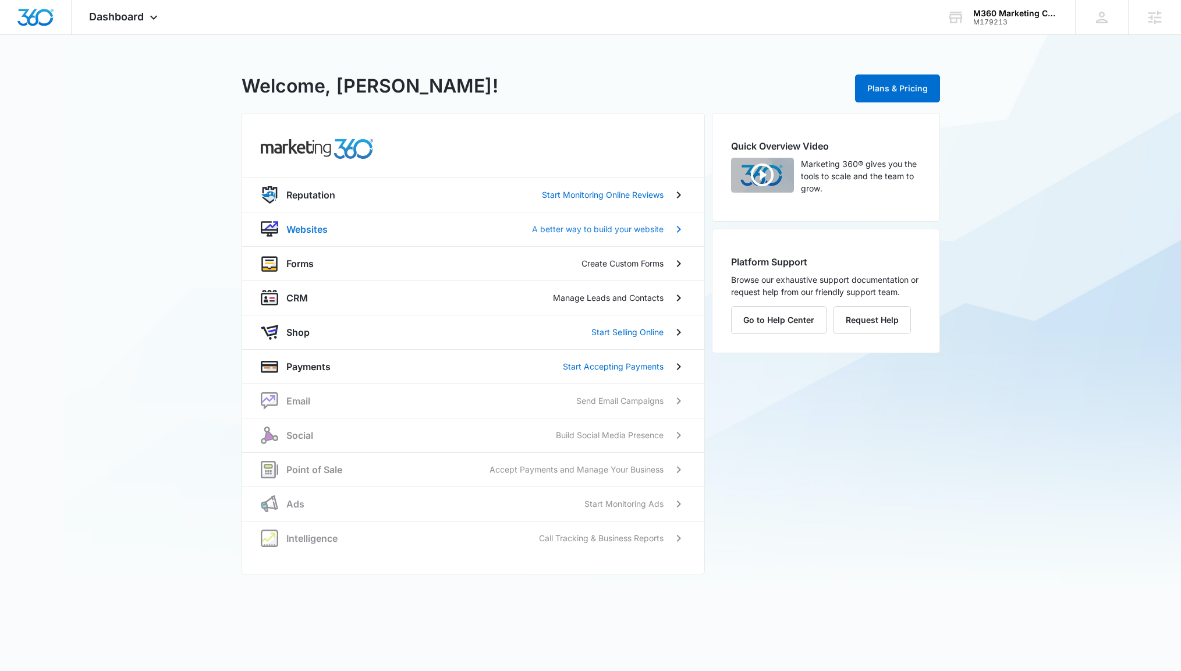 Image resolution: width=1181 pixels, height=671 pixels. Describe the element at coordinates (473, 503) in the screenshot. I see `a: adsAdsStart Monitoring Ads` at that location.